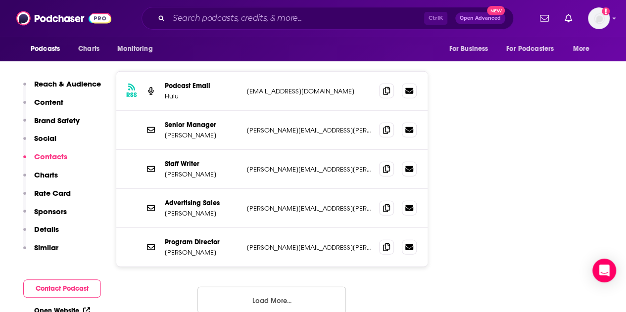 The height and width of the screenshot is (312, 626). I want to click on button: Content, so click(43, 106).